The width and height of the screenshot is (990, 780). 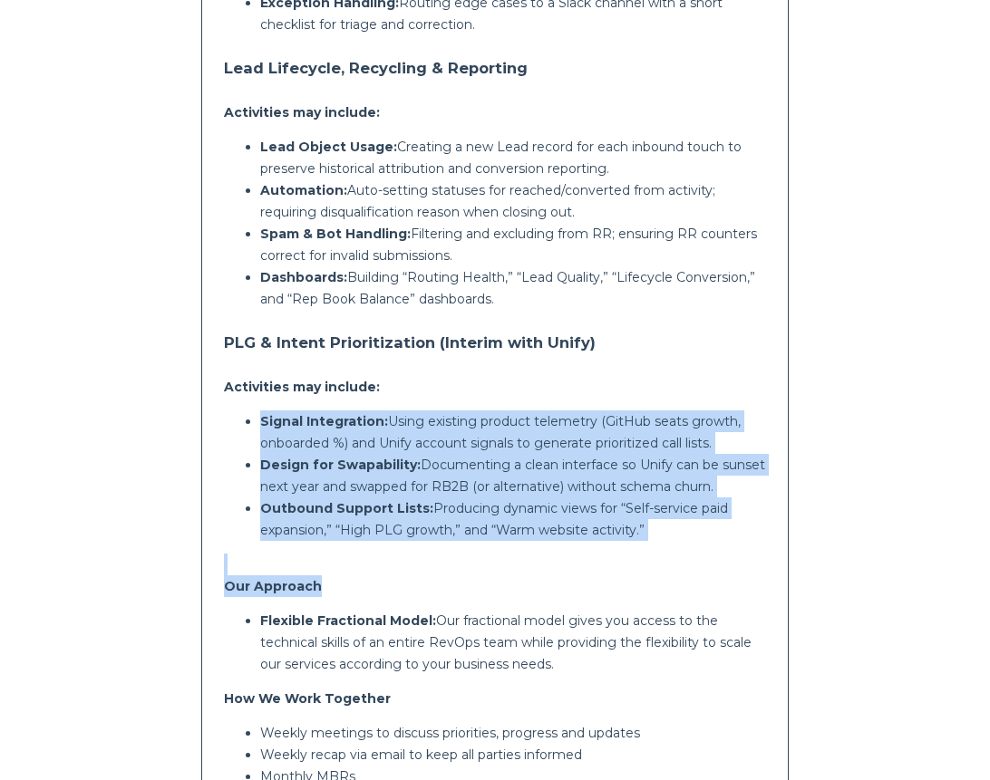 What do you see at coordinates (512, 245) in the screenshot?
I see `p: Filtering and excluding from RR; ensuring RR counters correct for invalid submissions.` at bounding box center [512, 245].